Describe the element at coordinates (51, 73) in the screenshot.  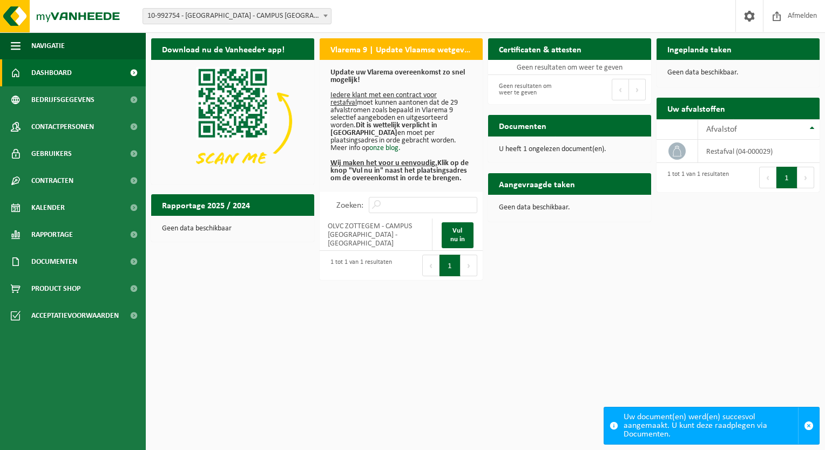
I see `span: Dashboard` at that location.